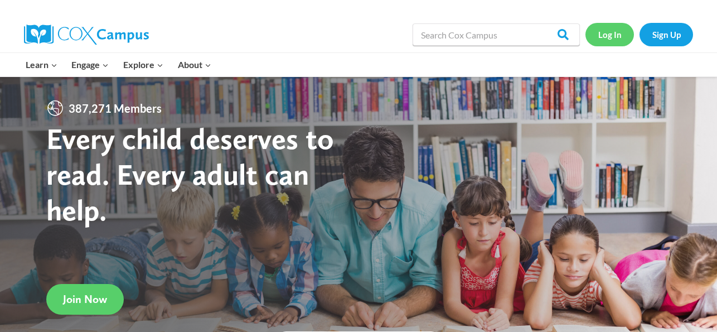 This screenshot has width=717, height=332. Describe the element at coordinates (496, 35) in the screenshot. I see `input: Search Cox Campus` at that location.